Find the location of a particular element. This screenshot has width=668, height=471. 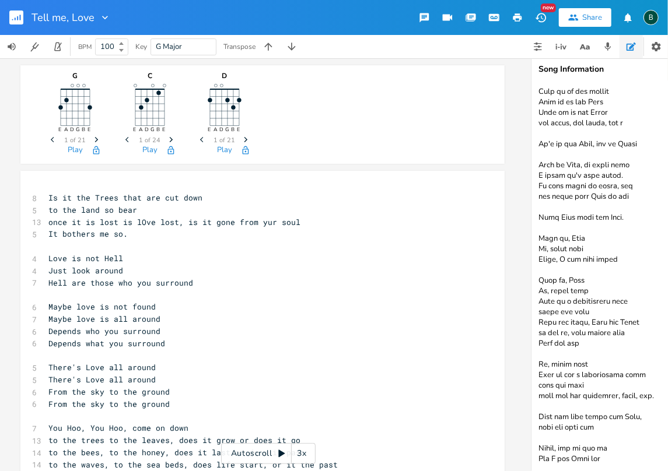

span: Depends who you surround is located at coordinates (104, 331).